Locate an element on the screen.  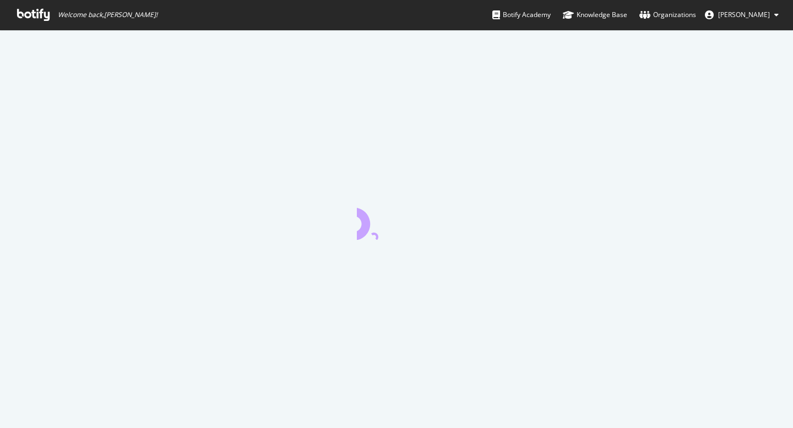
div: animation is located at coordinates (396, 220).